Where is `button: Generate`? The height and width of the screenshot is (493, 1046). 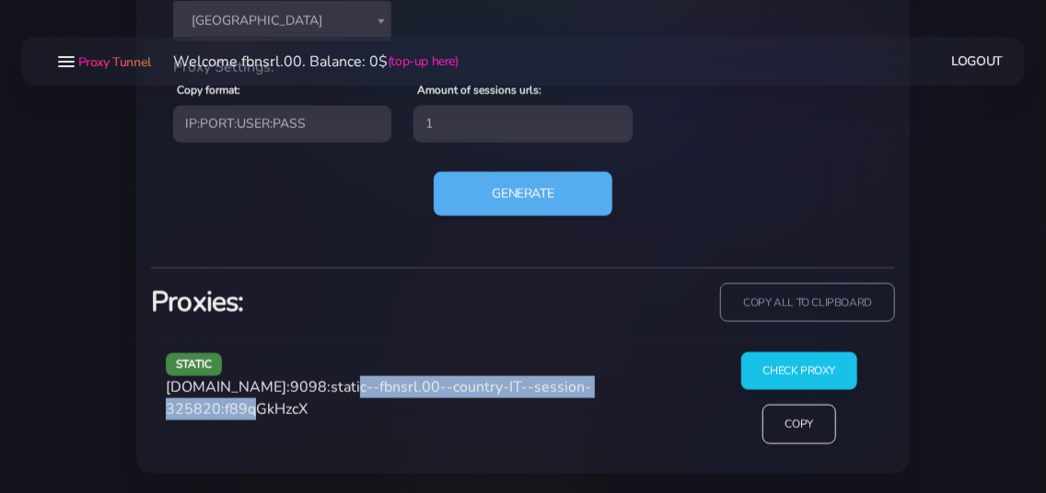 button: Generate is located at coordinates (523, 194).